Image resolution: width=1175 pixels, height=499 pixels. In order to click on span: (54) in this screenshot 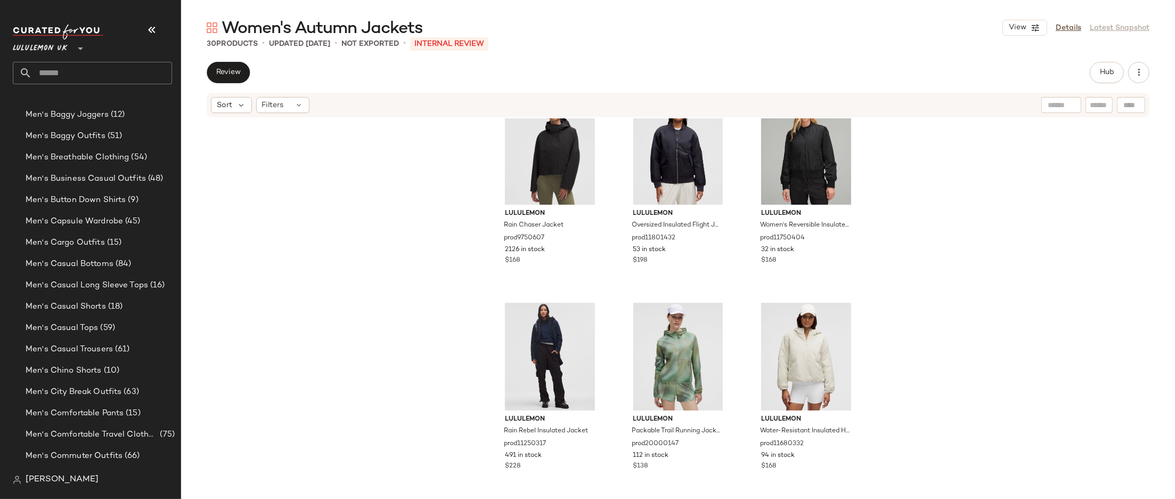, I will do `click(138, 157)`.